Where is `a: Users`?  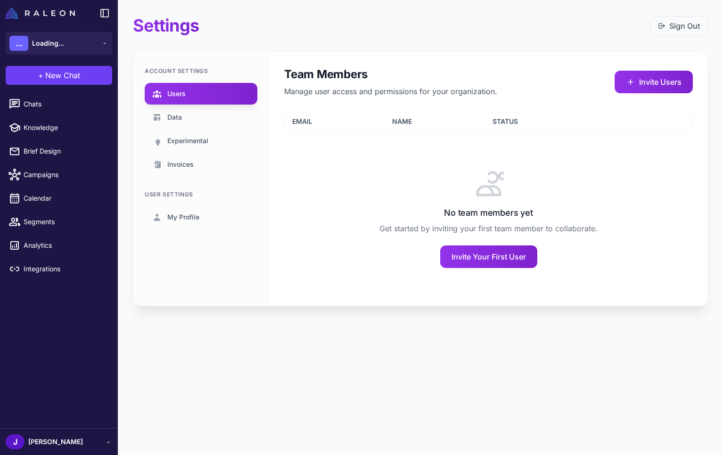 a: Users is located at coordinates (201, 94).